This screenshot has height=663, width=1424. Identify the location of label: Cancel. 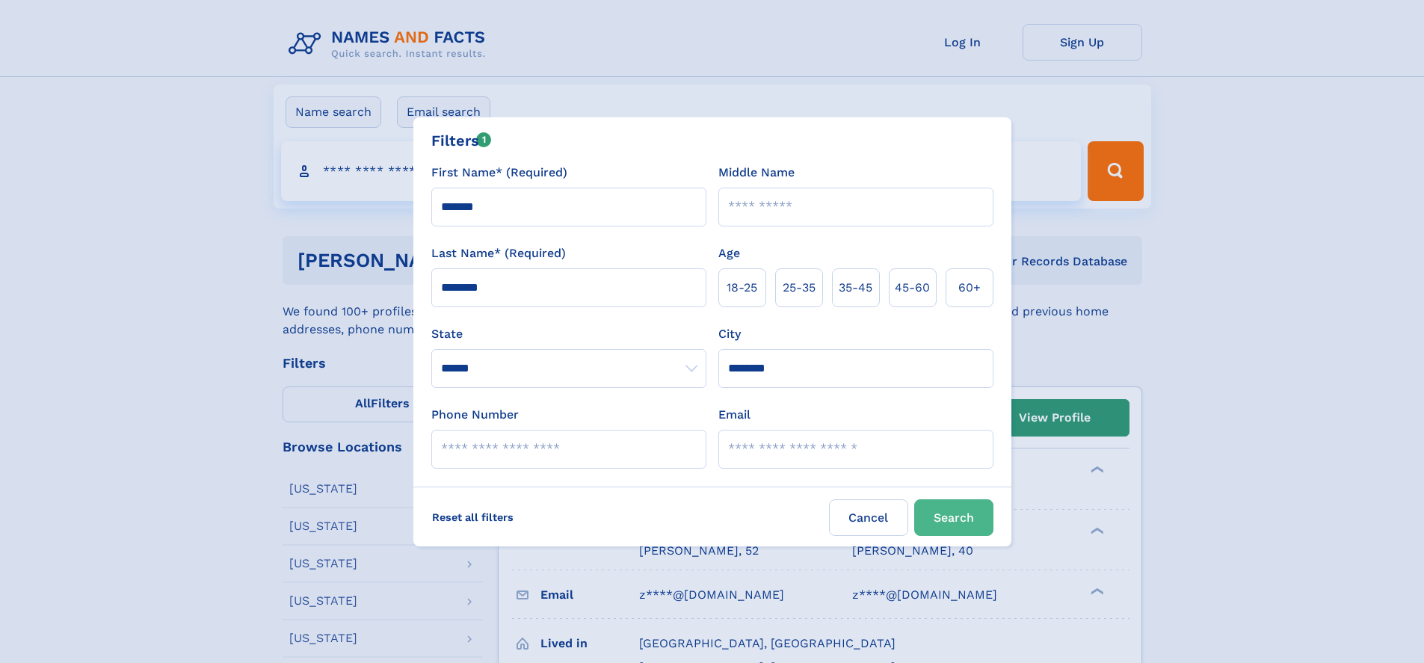
(869, 517).